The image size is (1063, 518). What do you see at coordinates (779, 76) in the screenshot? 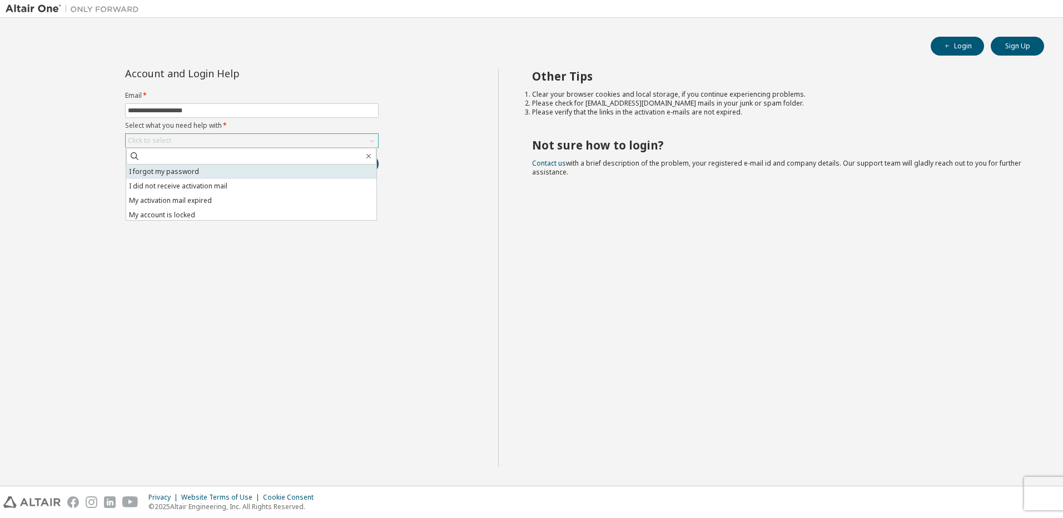
I see `h2: Other Tips` at bounding box center [779, 76].